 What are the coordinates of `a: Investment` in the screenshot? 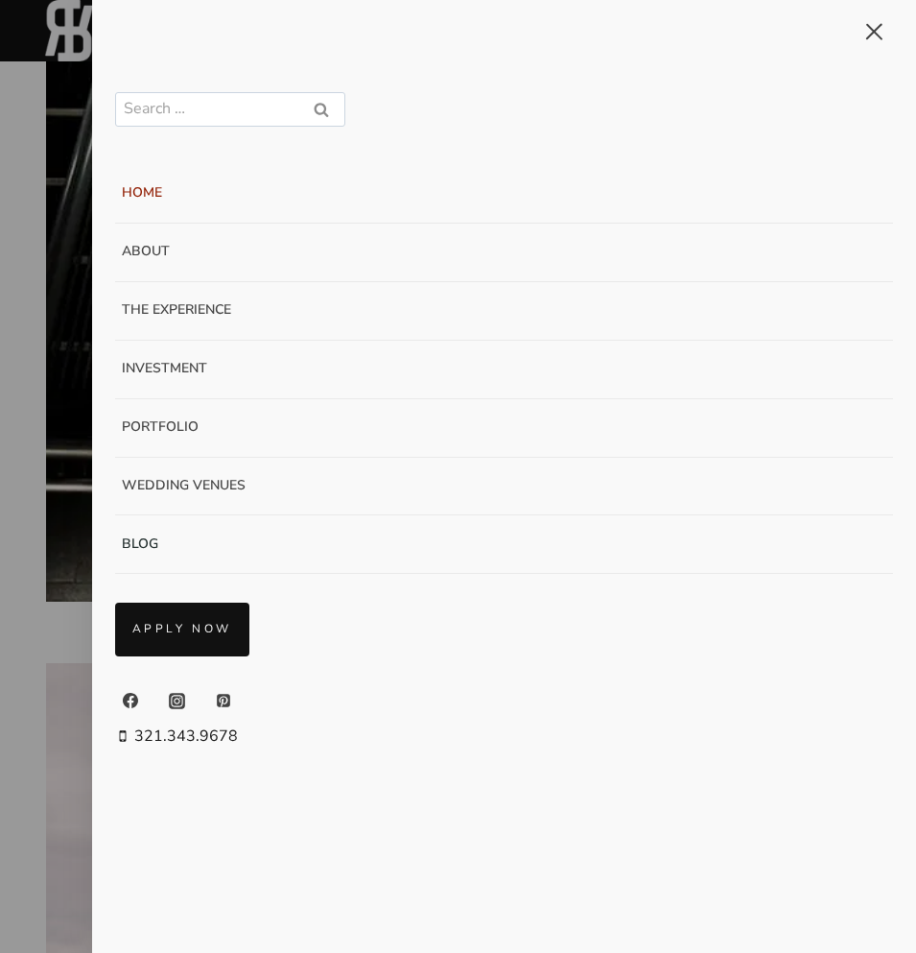 It's located at (505, 369).